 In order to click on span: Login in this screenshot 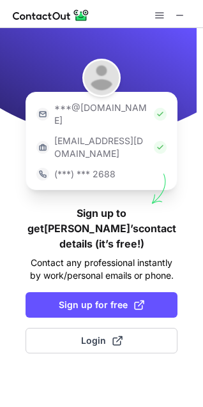, I will do `click(101, 341)`.